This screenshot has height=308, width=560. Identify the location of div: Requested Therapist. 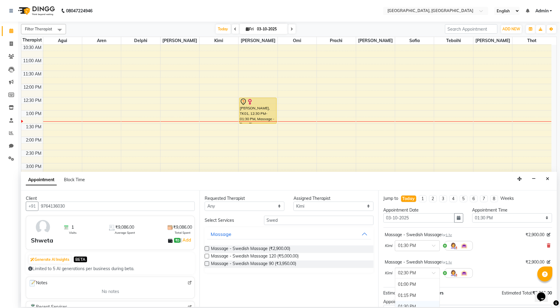
(245, 198).